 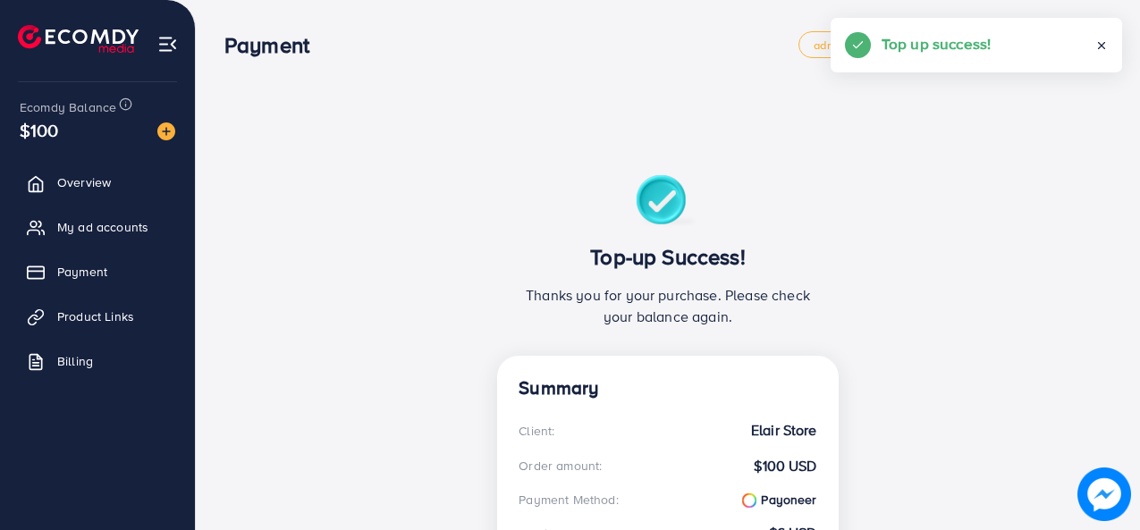 I want to click on h3: Payment, so click(x=274, y=45).